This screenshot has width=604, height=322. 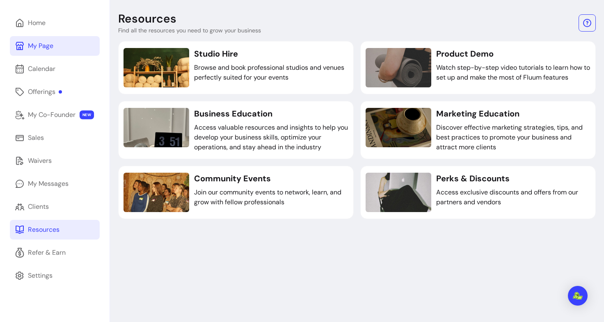 I want to click on a: Perks & DiscountsAccess exclusive discounts and offers from our partners and vendors, so click(x=478, y=193).